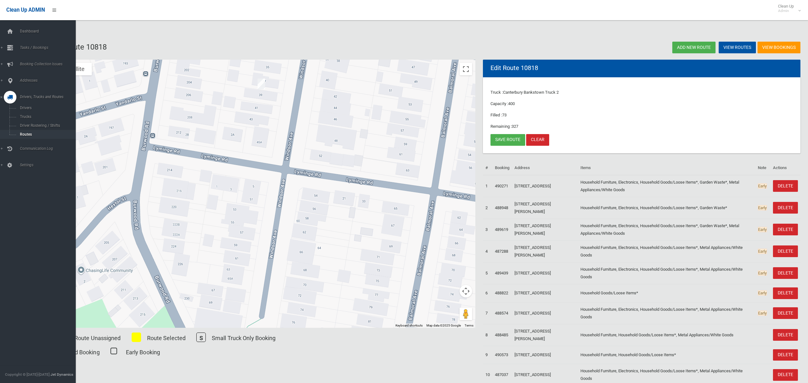 The height and width of the screenshot is (383, 808). What do you see at coordinates (667, 208) in the screenshot?
I see `td: Household Furniture, Electronics, Household Goods/Loose Items*, Garden Waste*` at bounding box center [667, 208].